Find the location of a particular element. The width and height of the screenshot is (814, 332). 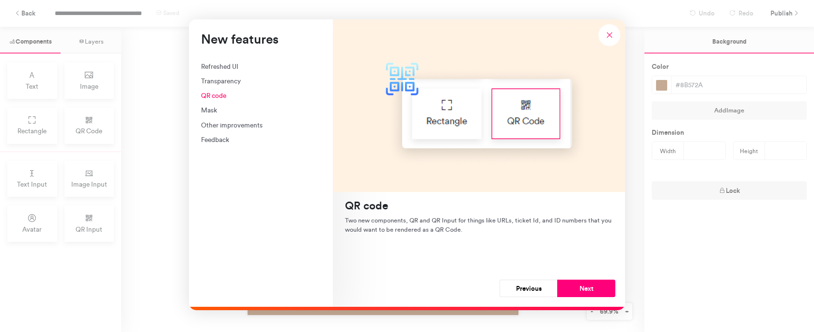

div: Other improvements is located at coordinates (261, 125).